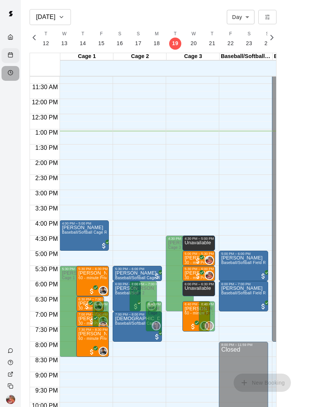 The height and width of the screenshot is (407, 311). Describe the element at coordinates (45, 87) in the screenshot. I see `span: 11:30 AM` at that location.